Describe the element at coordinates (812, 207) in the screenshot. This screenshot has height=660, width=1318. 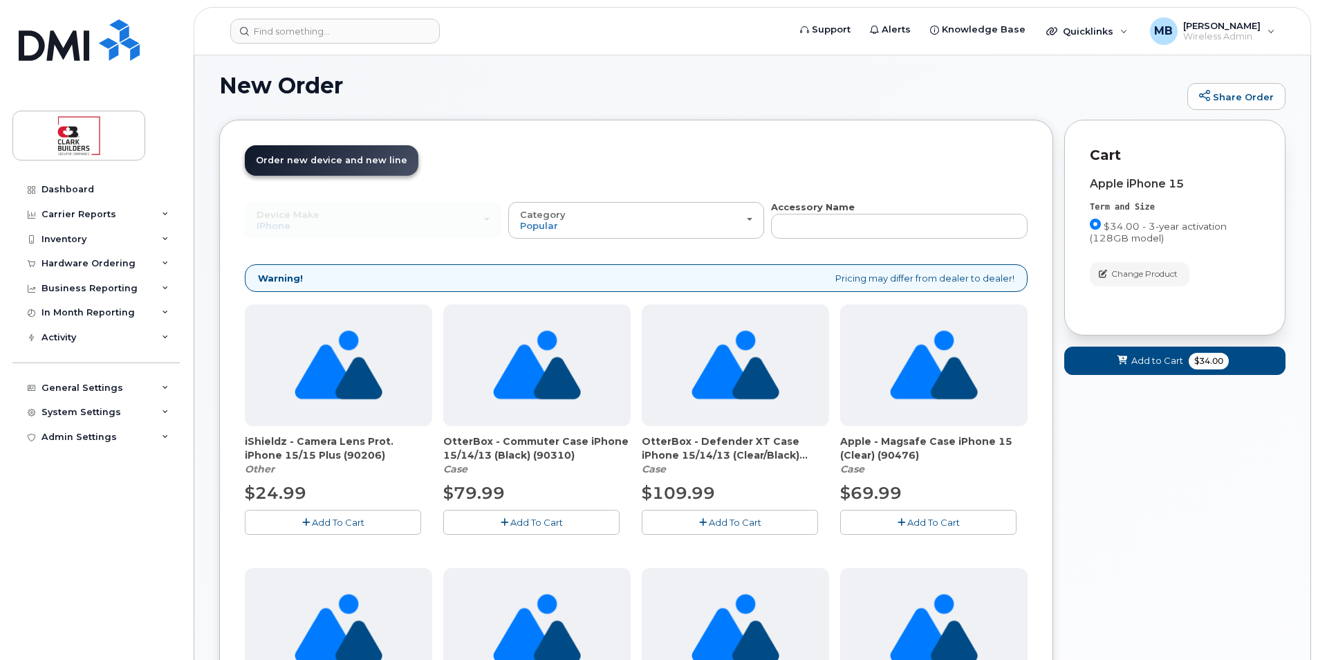
I see `strong: Accessory Name` at that location.